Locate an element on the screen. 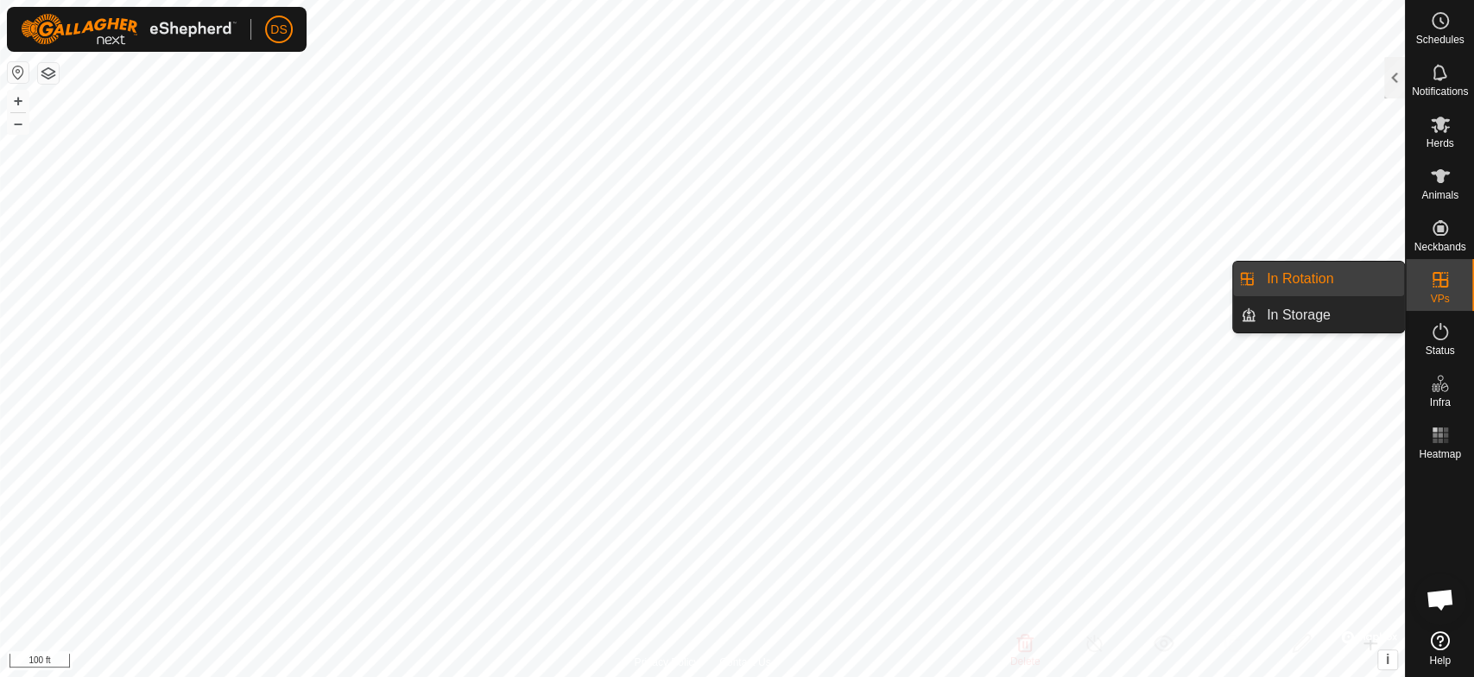  span: Infra is located at coordinates (1439, 402).